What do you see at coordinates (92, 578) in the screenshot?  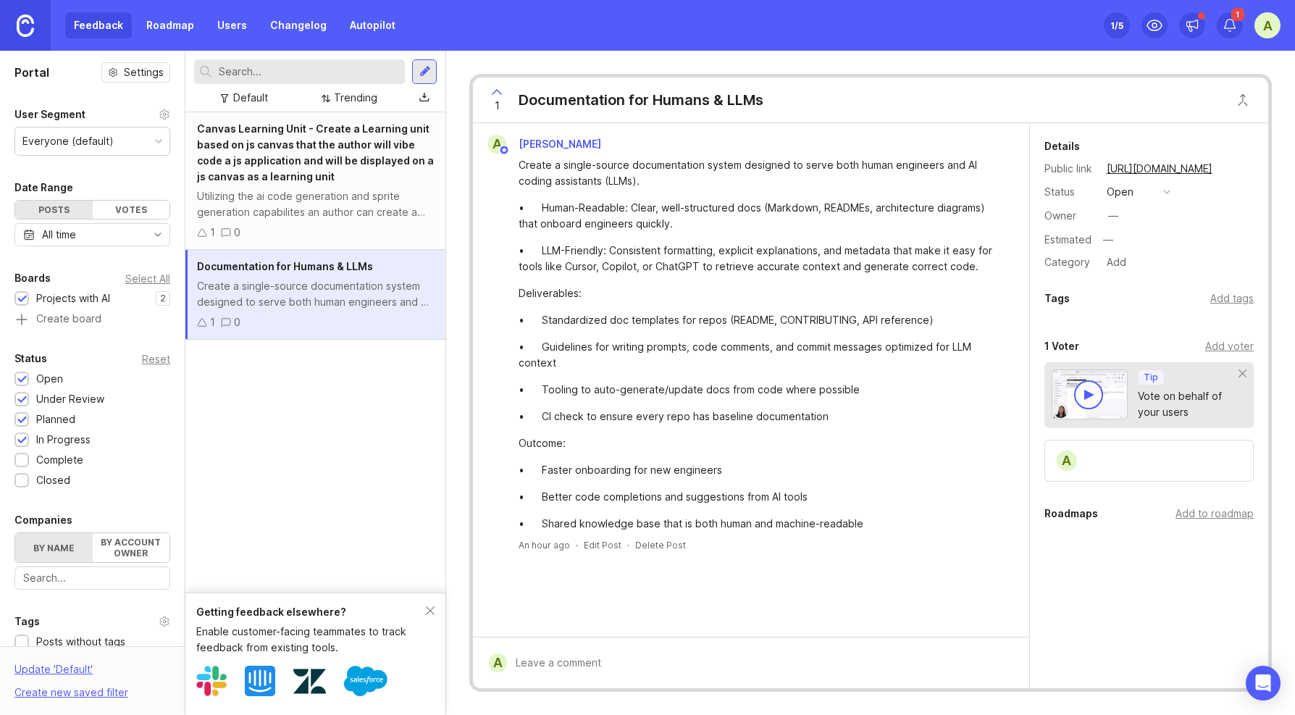 I see `input: Search...` at bounding box center [92, 578].